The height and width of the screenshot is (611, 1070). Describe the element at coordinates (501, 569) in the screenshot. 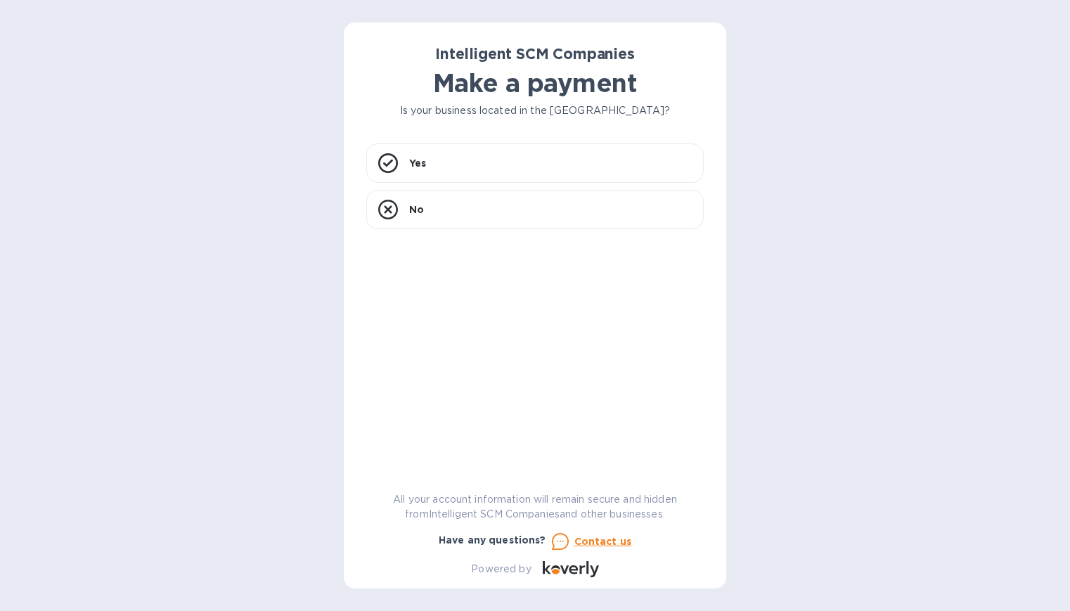

I see `p: Powered by` at that location.